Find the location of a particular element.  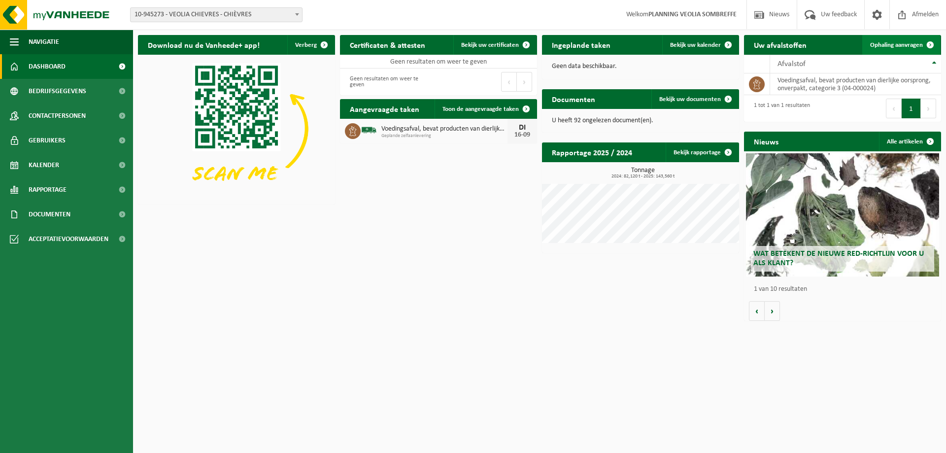

a: Alle artikelen is located at coordinates (909, 141).